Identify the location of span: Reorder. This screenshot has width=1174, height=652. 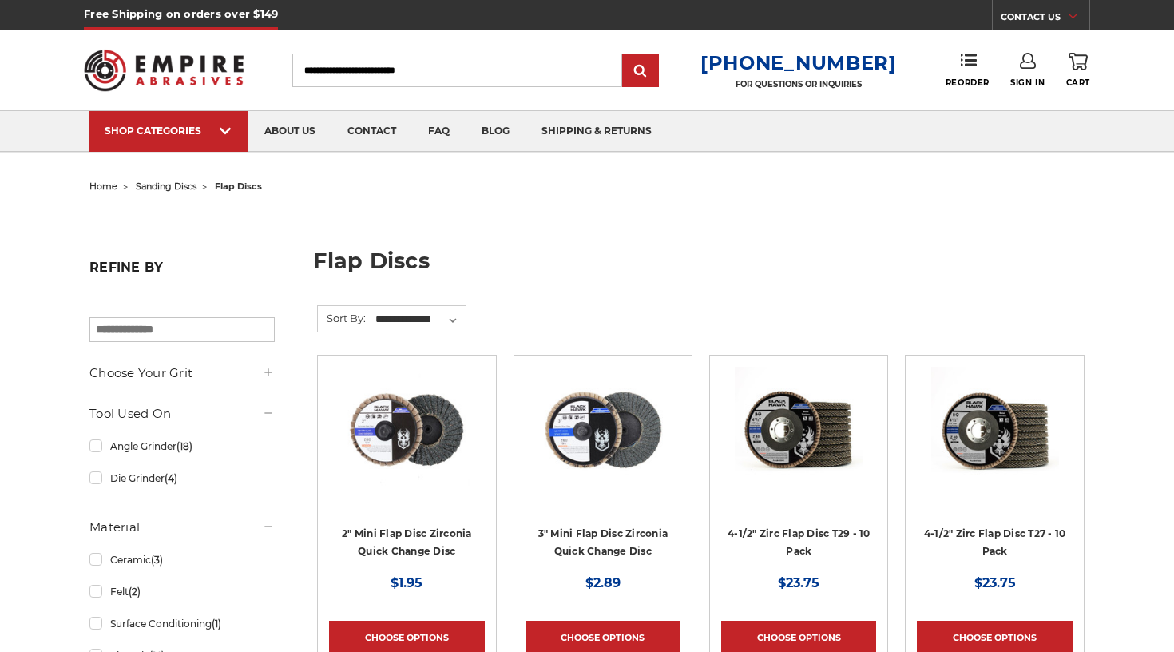
(968, 82).